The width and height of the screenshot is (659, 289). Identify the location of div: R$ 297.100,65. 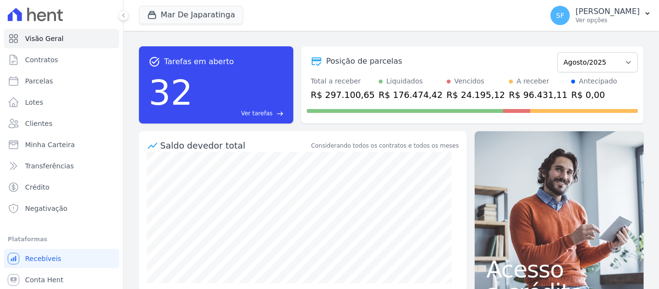
(342, 95).